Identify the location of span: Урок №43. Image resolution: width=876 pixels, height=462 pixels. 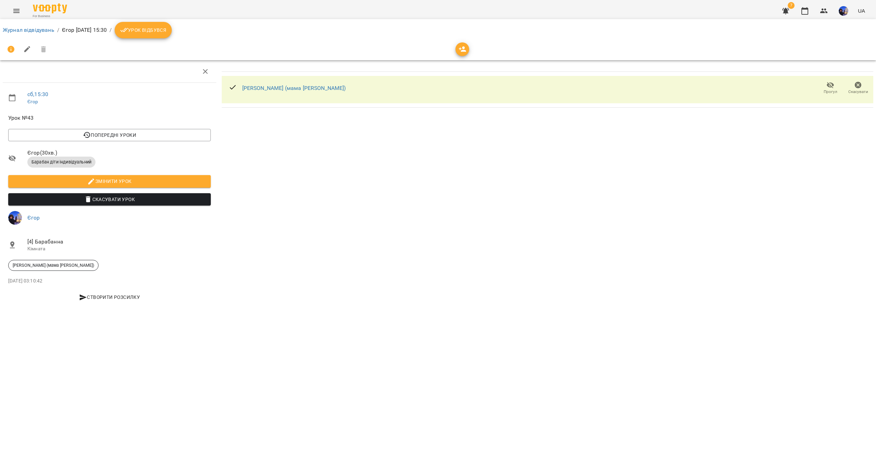
(109, 118).